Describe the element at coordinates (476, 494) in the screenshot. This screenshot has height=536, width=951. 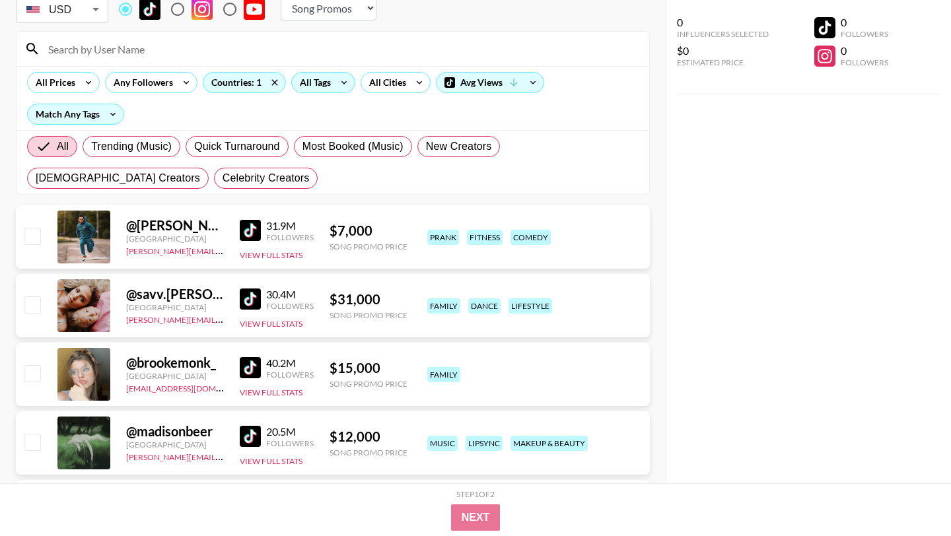
I see `div: Step 1 of 2` at that location.